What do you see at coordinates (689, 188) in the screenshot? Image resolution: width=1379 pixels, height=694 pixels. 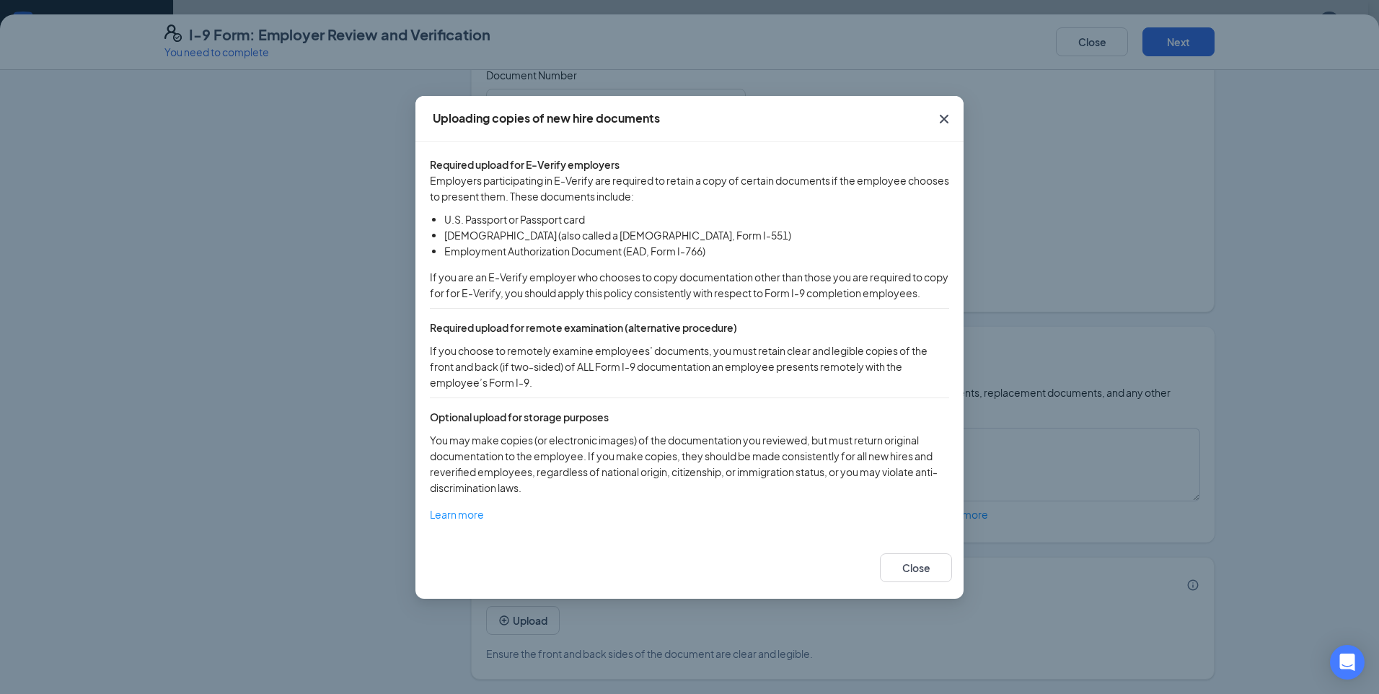 I see `span: Employers participating in E-Verify are required to retain a copy of certain documents if the emp...` at bounding box center [689, 188].